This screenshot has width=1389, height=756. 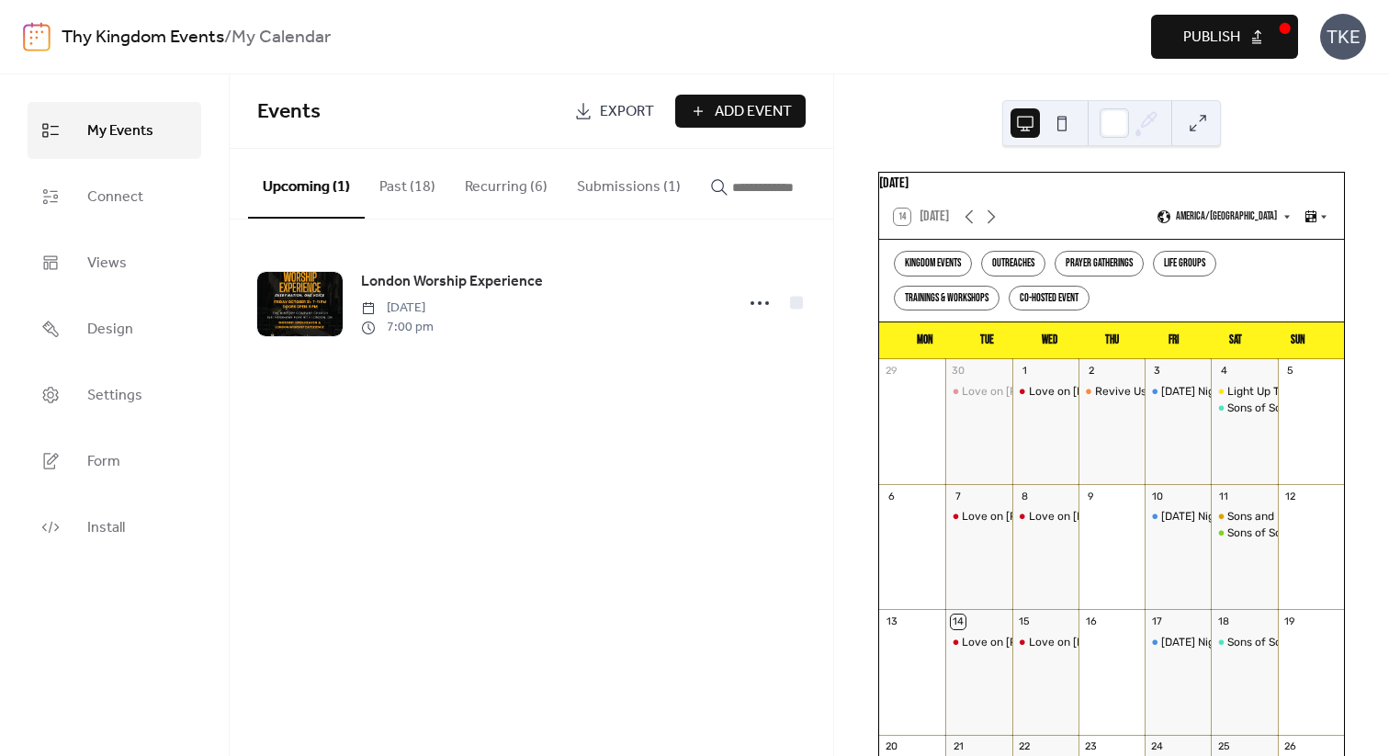 What do you see at coordinates (407, 183) in the screenshot?
I see `button: Past (18)` at bounding box center [407, 183].